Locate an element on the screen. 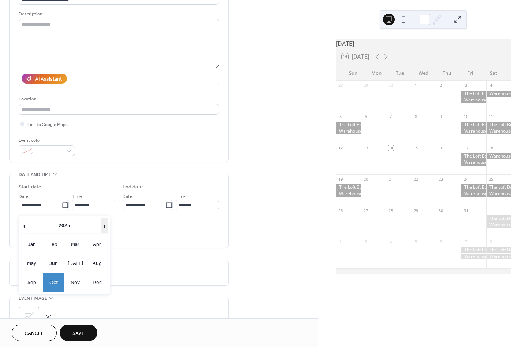 This screenshot has width=529, height=347. div: The Loft Booked - EH & RD is located at coordinates (474, 250).